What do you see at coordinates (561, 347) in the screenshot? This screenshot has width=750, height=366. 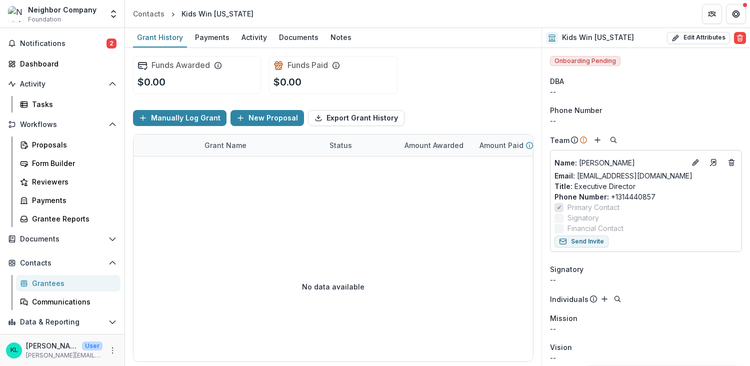 I see `span: Vision` at bounding box center [561, 347].